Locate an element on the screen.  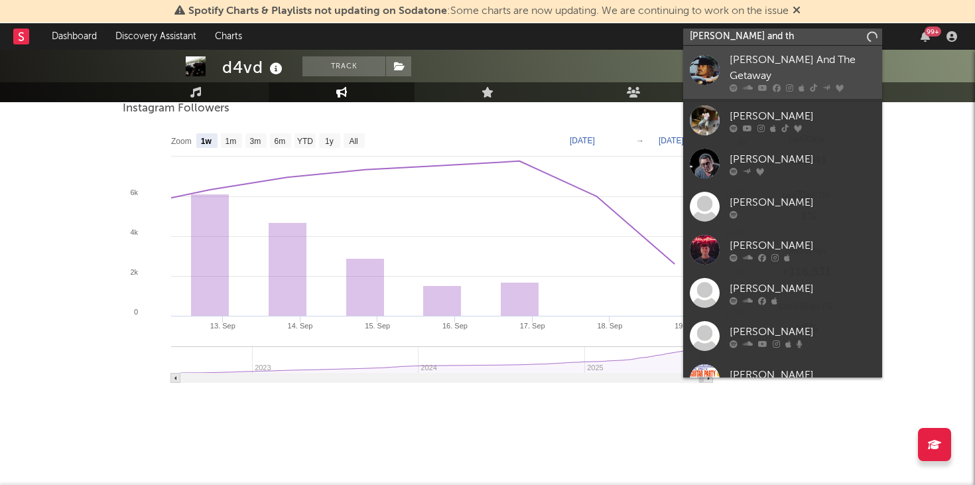
span: : Some charts are now updating. We are continuing to work on the issue is located at coordinates (488, 11).